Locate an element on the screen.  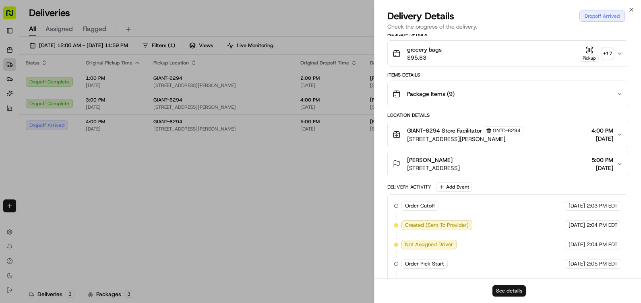
input: Clear is located at coordinates (77, 56).